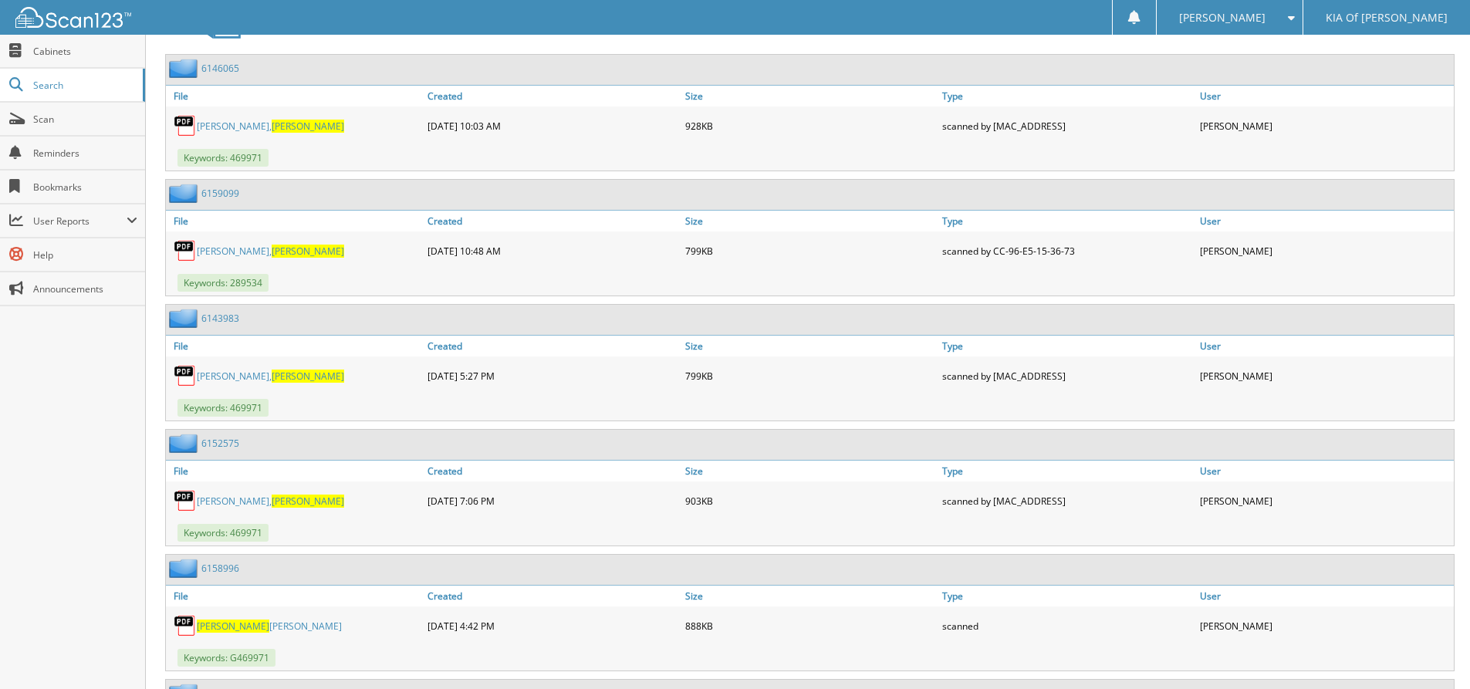 Image resolution: width=1470 pixels, height=689 pixels. What do you see at coordinates (85, 187) in the screenshot?
I see `span: Bookmarks` at bounding box center [85, 187].